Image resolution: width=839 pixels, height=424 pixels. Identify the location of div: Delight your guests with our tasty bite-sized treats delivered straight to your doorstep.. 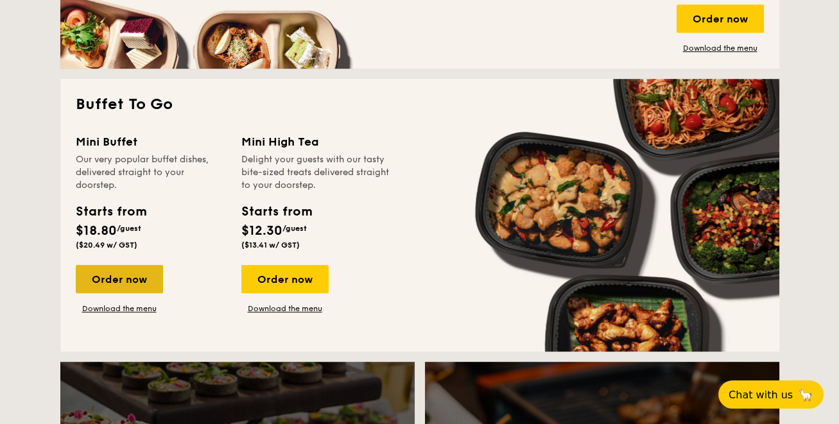
(317, 173).